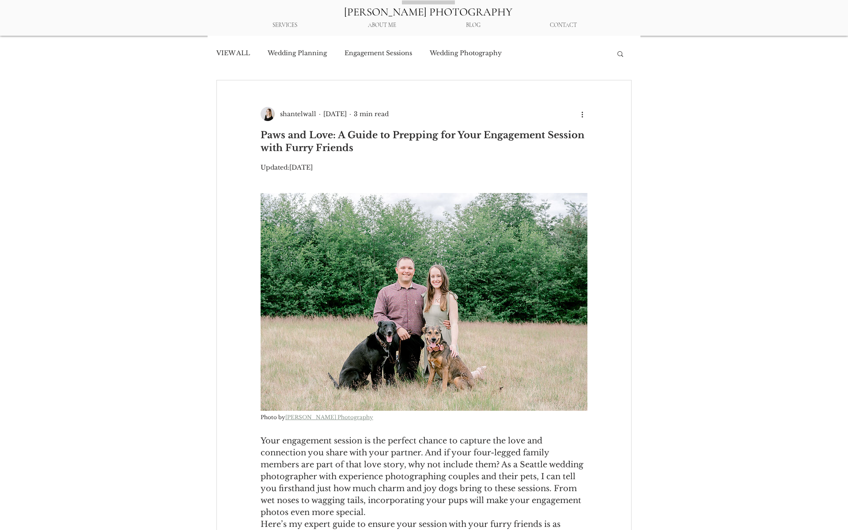  I want to click on nav: Blog, so click(411, 53).